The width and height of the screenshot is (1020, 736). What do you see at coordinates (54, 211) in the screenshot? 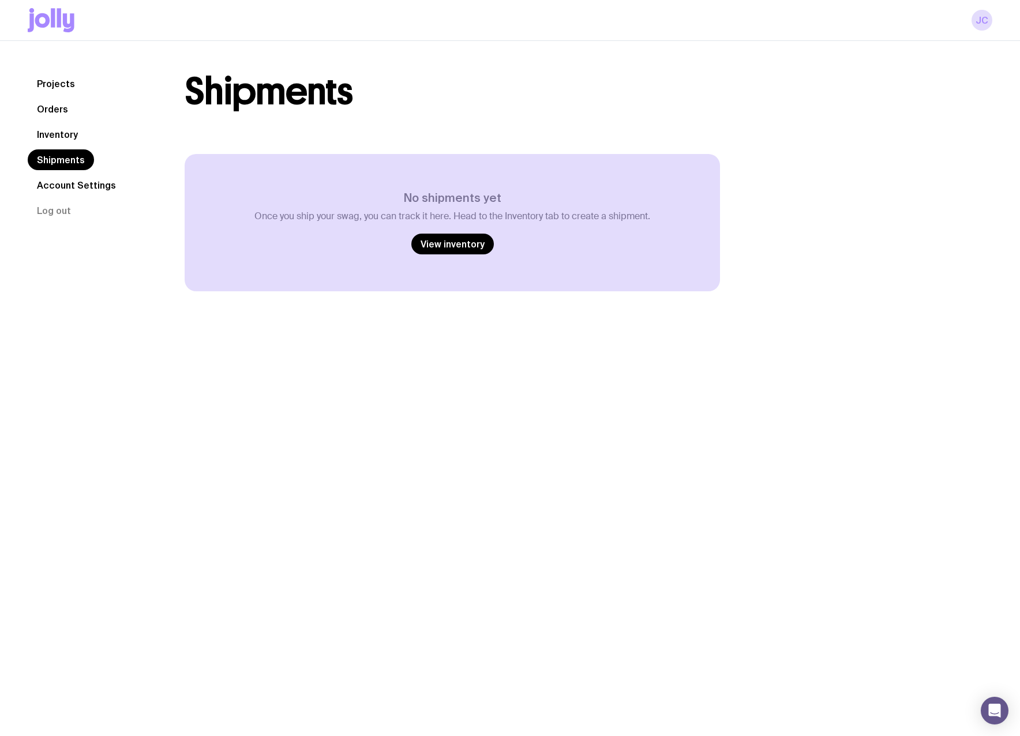
I see `button: Log out` at bounding box center [54, 211].